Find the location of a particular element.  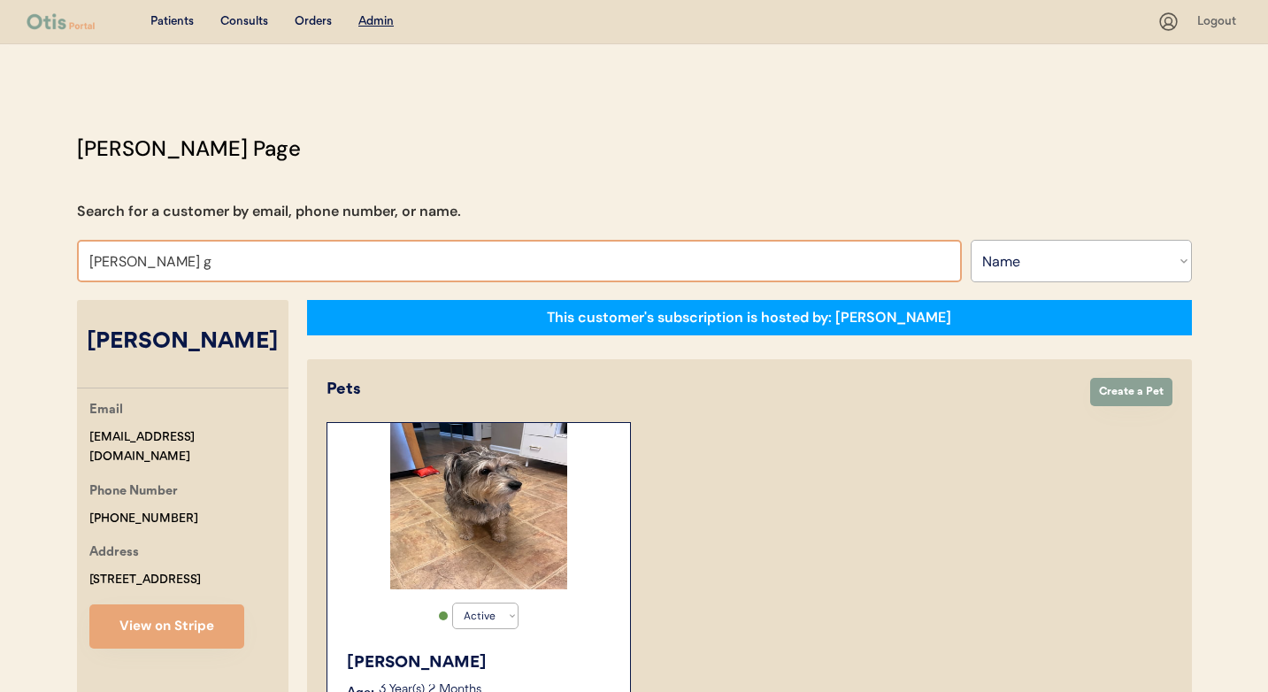

img: IMG_2153.jpeg is located at coordinates (479, 506).